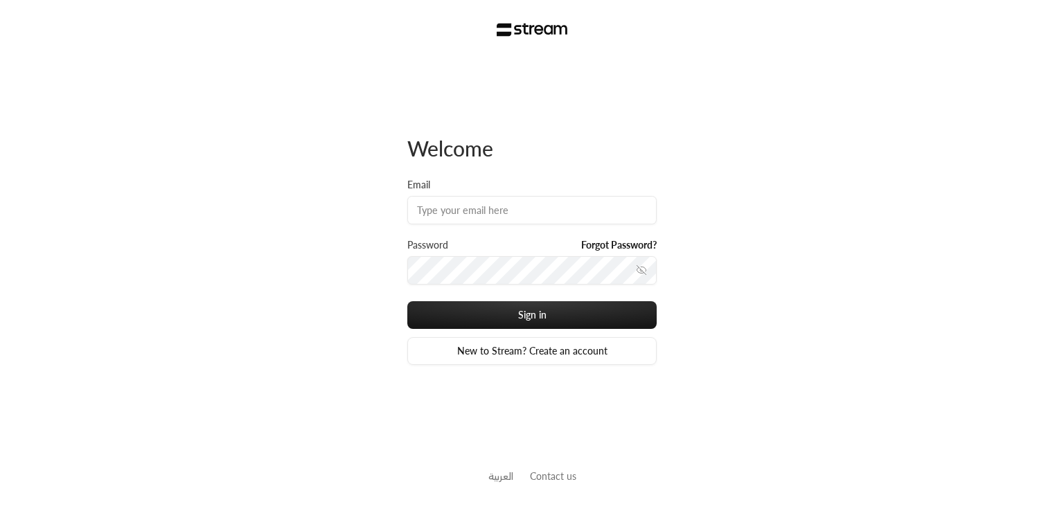 This screenshot has width=1064, height=511. Describe the element at coordinates (532, 210) in the screenshot. I see `input: Type your email here` at that location.